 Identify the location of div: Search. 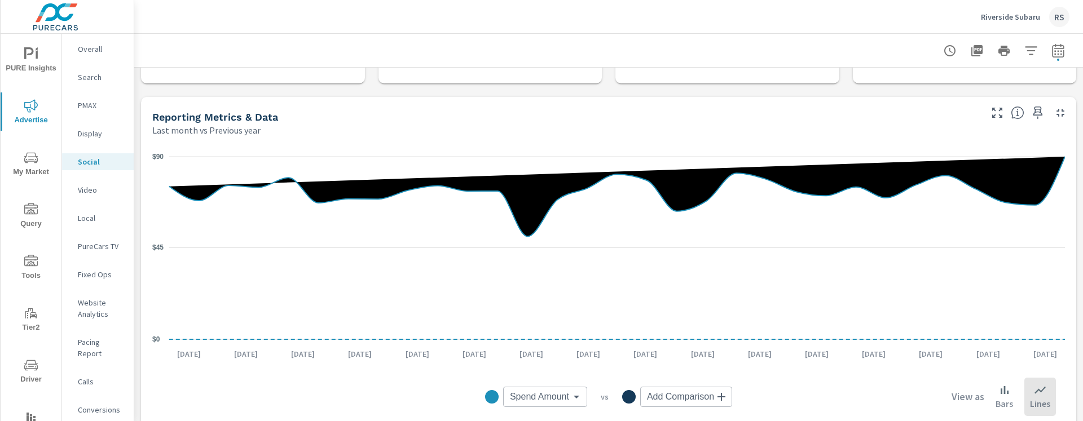
(98, 77).